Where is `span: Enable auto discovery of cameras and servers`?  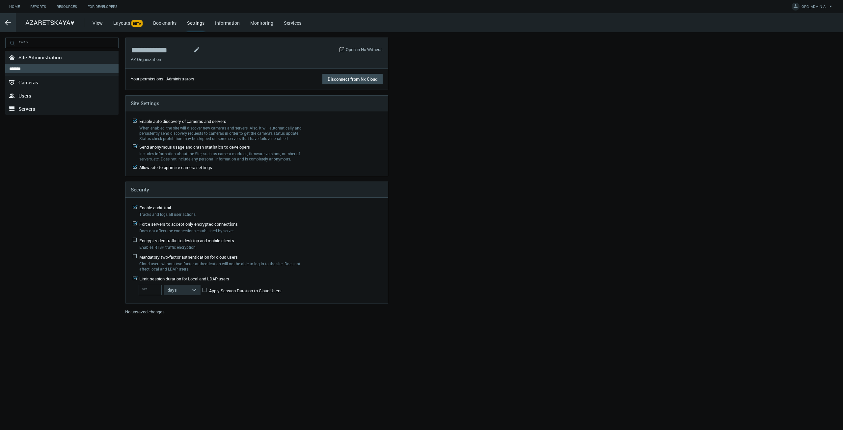 span: Enable auto discovery of cameras and servers is located at coordinates (183, 121).